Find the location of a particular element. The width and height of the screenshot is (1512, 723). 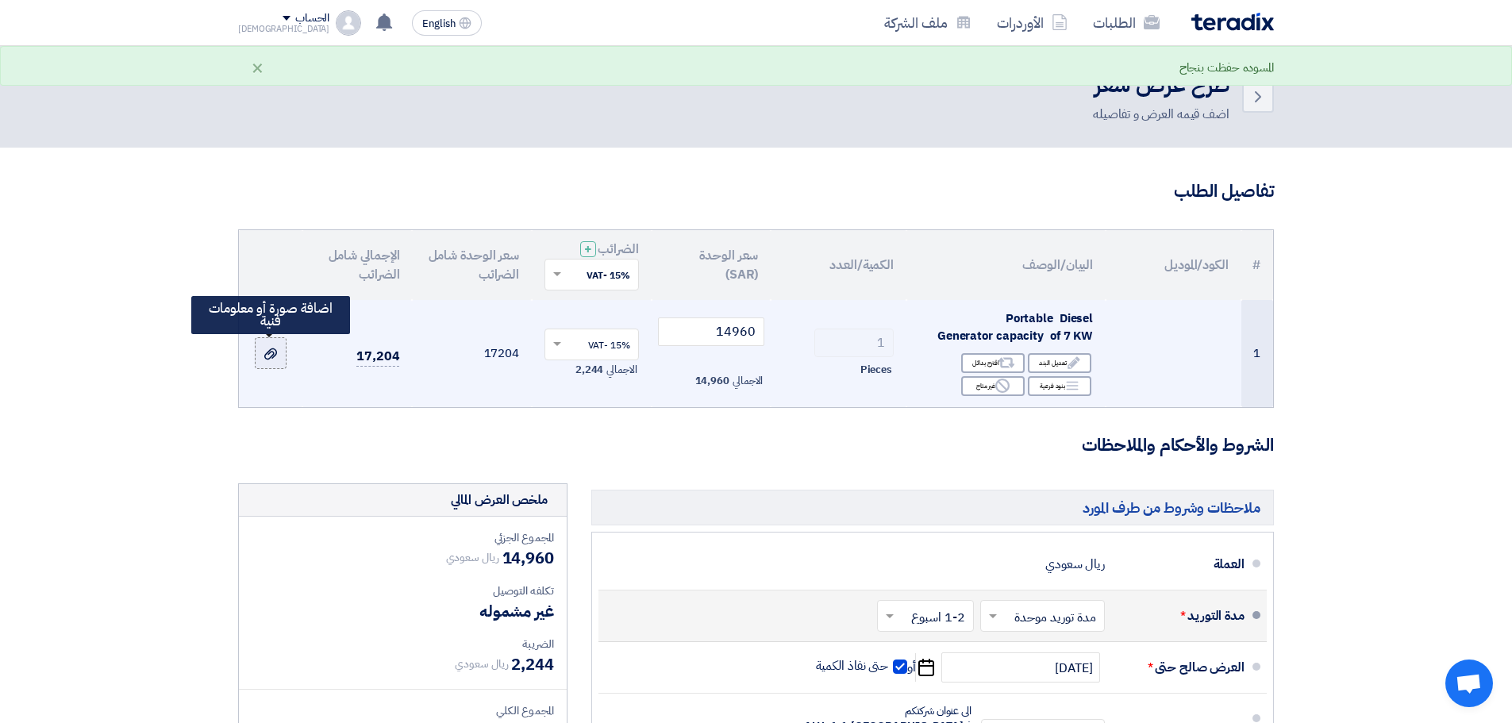

th: الإجمالي شامل الضرائب is located at coordinates (357, 265).